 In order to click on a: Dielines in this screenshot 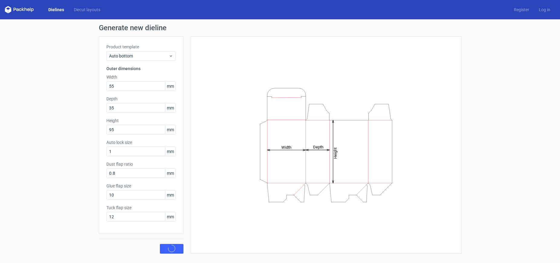, I will do `click(56, 10)`.